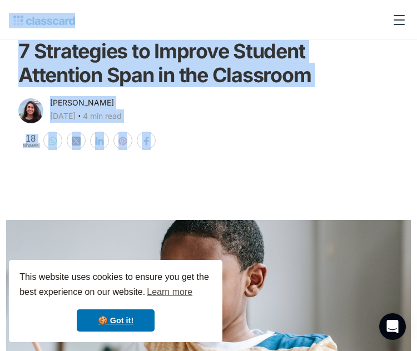 The image size is (417, 351). What do you see at coordinates (397, 20) in the screenshot?
I see `div: menu` at bounding box center [397, 20].